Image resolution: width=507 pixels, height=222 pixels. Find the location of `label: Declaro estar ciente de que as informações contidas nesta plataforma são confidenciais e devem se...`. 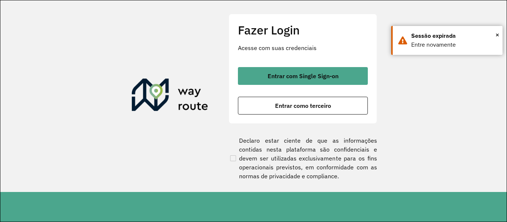

label: Declaro estar ciente de que as informações contidas nesta plataforma são confidenciais e devem se... is located at coordinates (303, 158).